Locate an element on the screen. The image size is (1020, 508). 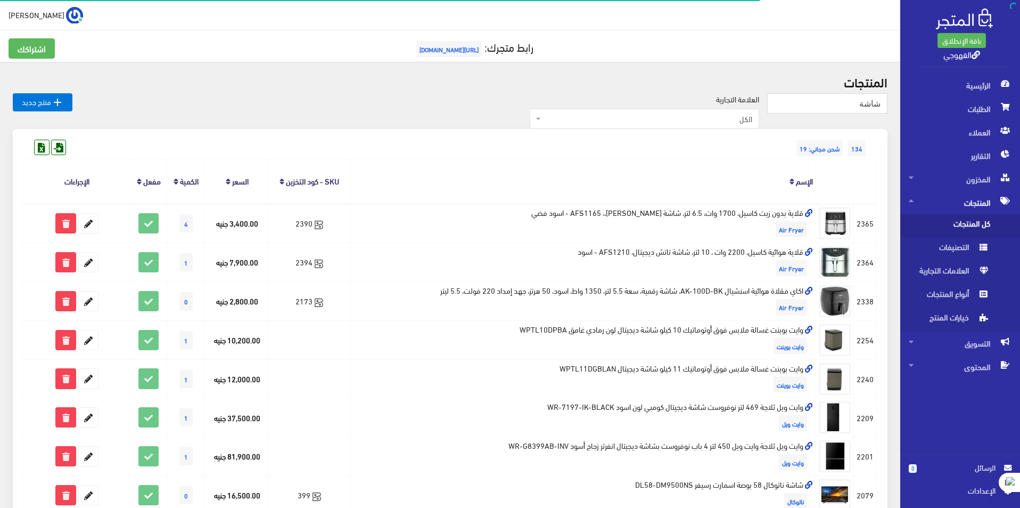
span: اﻹعدادات is located at coordinates (956, 490).